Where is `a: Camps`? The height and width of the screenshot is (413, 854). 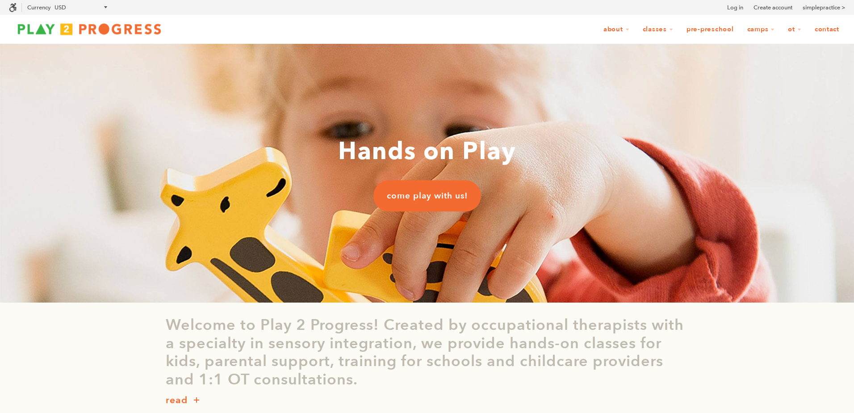
a: Camps is located at coordinates (761, 29).